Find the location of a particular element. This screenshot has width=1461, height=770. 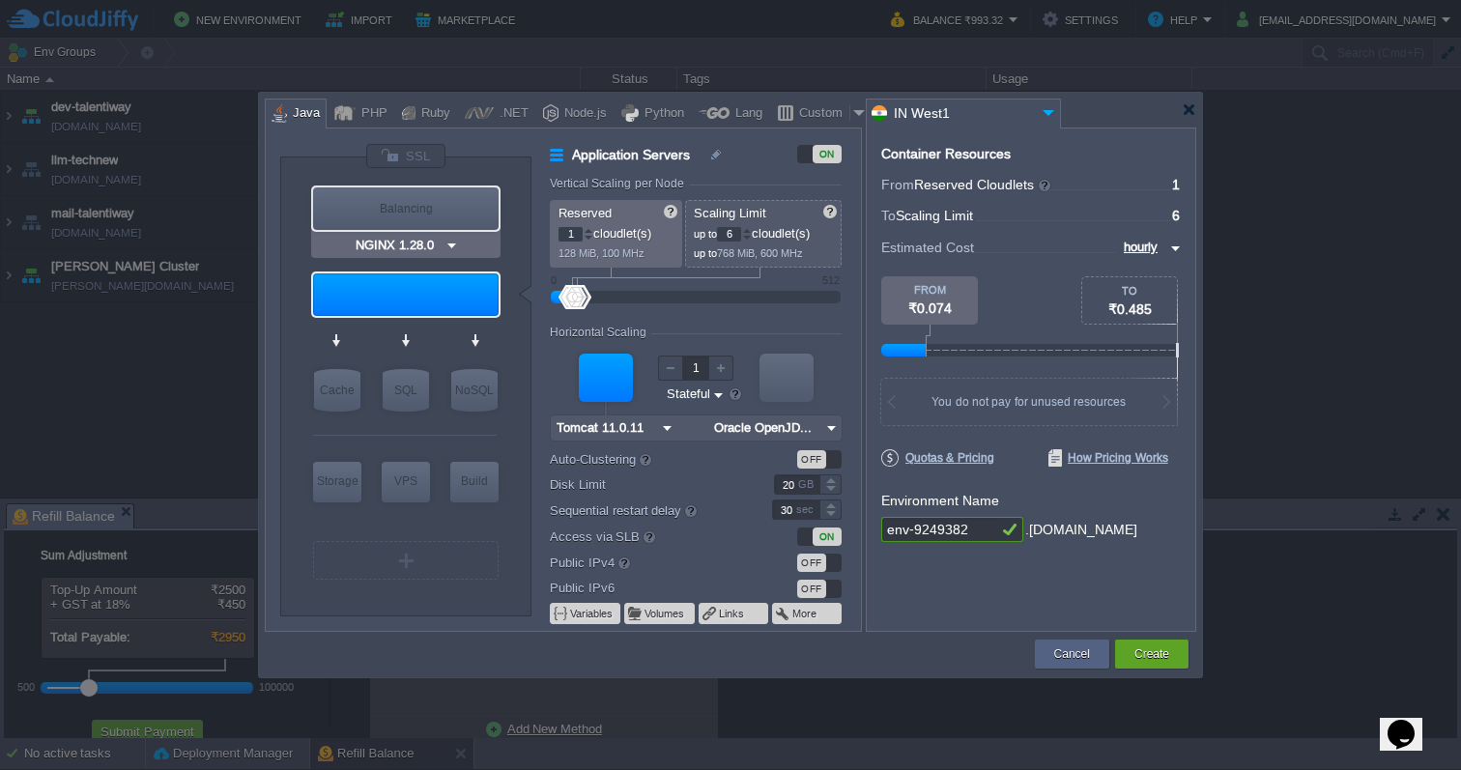

label: Public IPv6 is located at coordinates (648, 588).